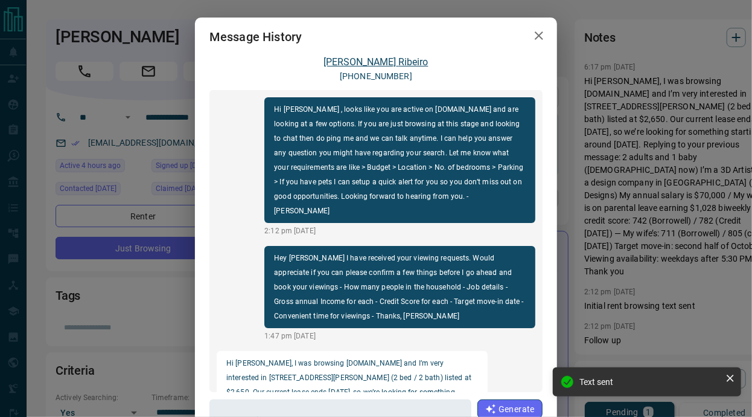 The image size is (752, 417). I want to click on h2: Message History, so click(255, 37).